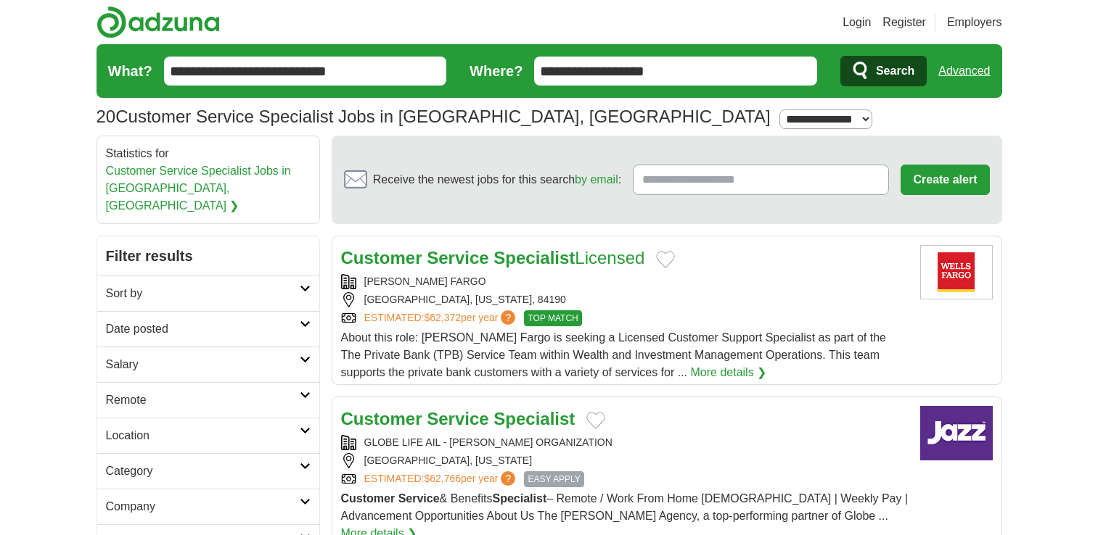 The width and height of the screenshot is (1098, 535). What do you see at coordinates (458, 419) in the screenshot?
I see `a: Customer Service Specialist` at bounding box center [458, 419].